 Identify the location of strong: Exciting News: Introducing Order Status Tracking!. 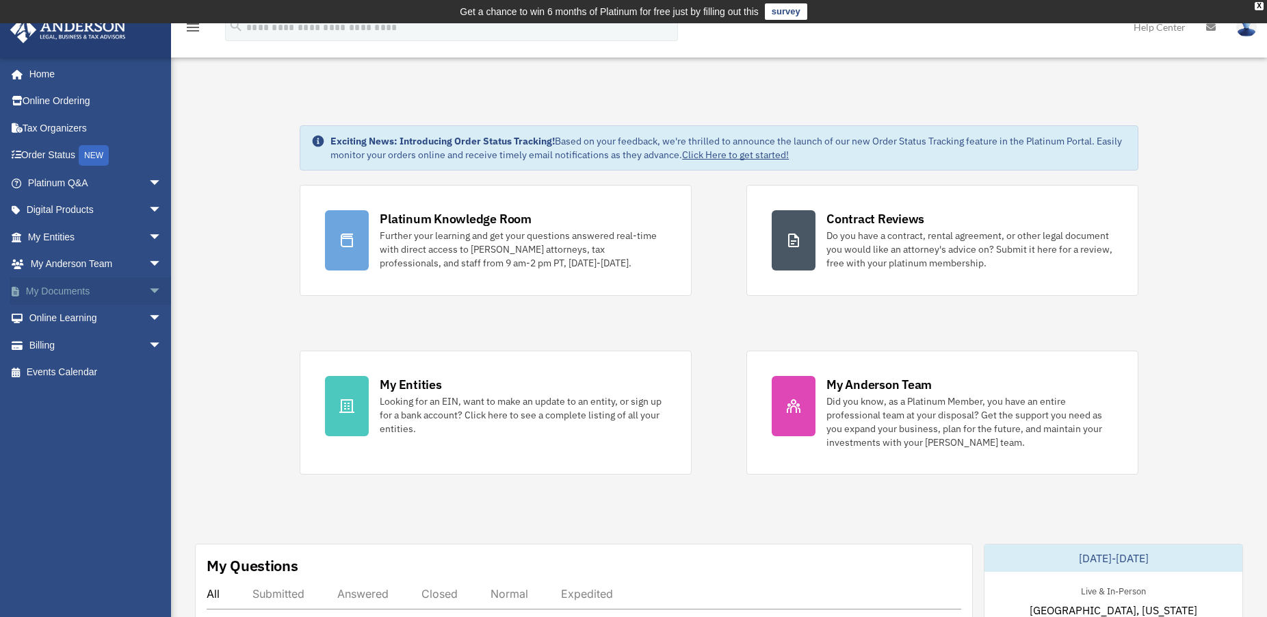
(443, 141).